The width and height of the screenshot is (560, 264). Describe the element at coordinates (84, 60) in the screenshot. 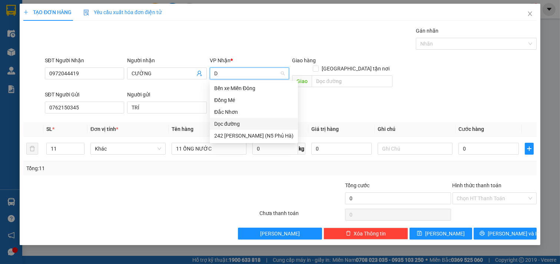

I see `div: SĐT Người Nhận` at that location.